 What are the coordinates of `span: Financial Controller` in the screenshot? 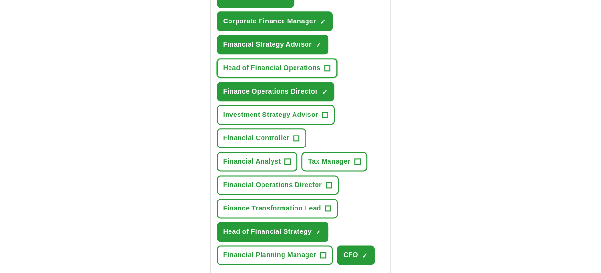 It's located at (256, 138).